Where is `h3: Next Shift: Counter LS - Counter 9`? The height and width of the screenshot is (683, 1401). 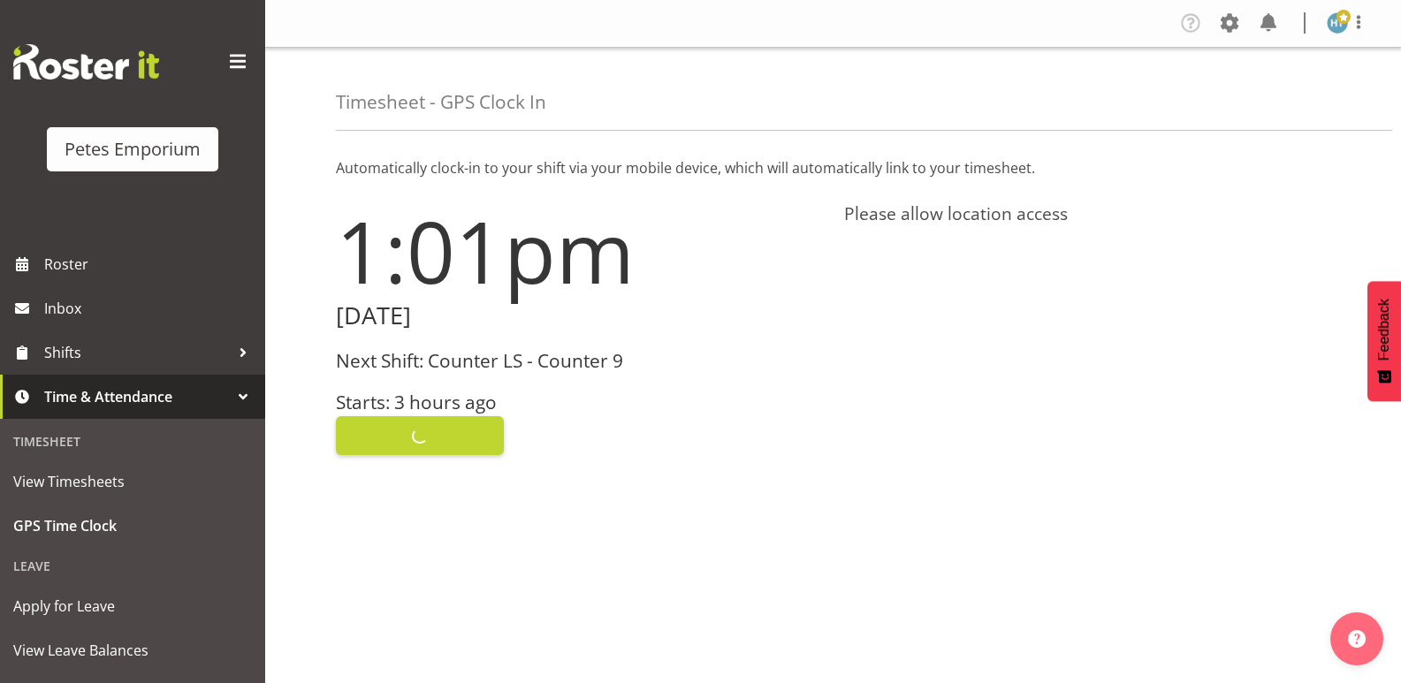 h3: Next Shift: Counter LS - Counter 9 is located at coordinates (579, 361).